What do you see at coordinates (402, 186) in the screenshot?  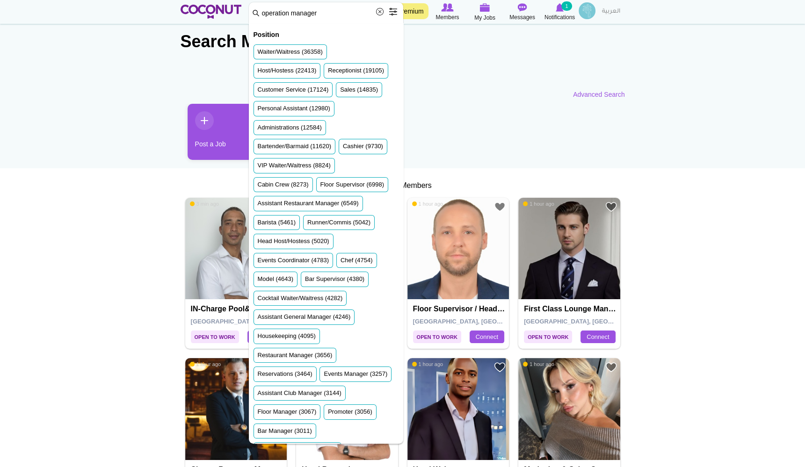 I see `div: 136425 Members` at bounding box center [402, 186].